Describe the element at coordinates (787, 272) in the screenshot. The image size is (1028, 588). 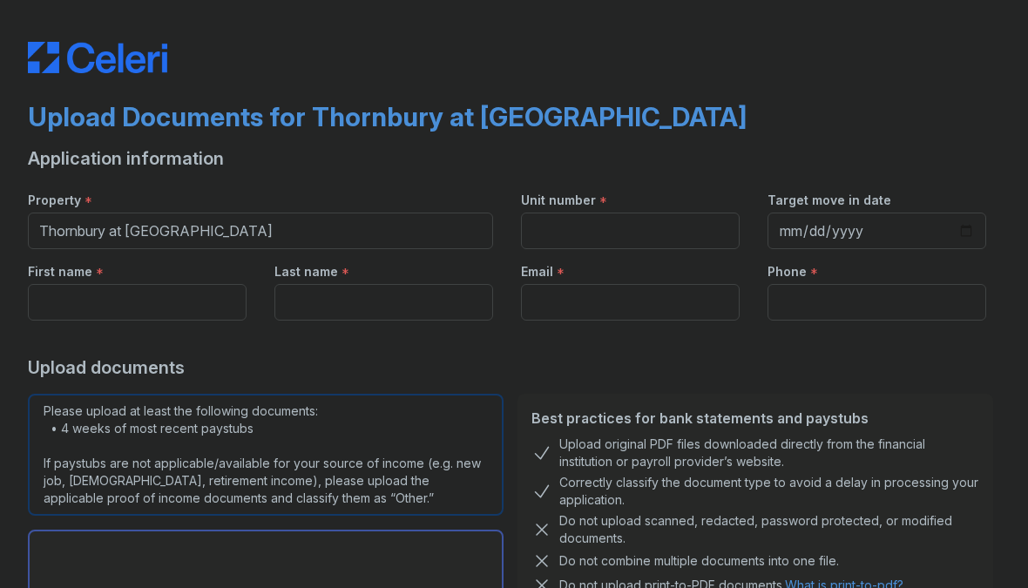
I see `label: Phone` at that location.